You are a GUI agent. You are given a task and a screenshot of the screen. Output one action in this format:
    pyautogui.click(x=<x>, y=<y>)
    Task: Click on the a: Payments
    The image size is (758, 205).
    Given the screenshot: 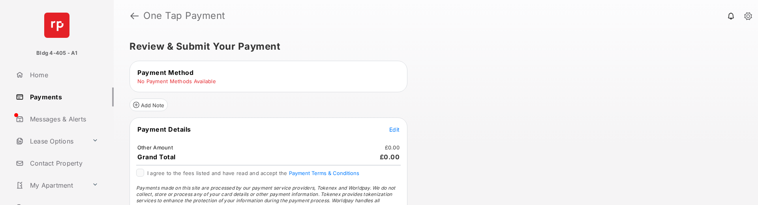 What is the action you would take?
    pyautogui.click(x=63, y=97)
    